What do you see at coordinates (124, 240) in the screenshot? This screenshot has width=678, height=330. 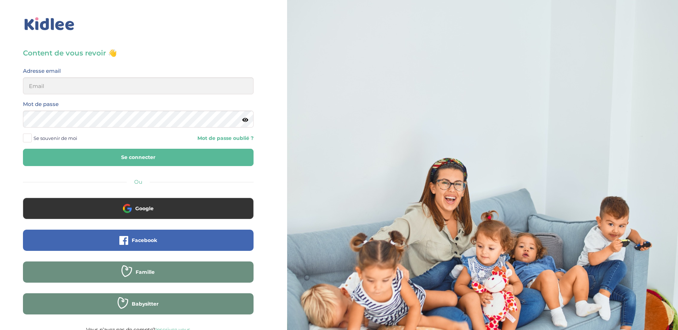 I see `img: facebook.png` at bounding box center [124, 240].